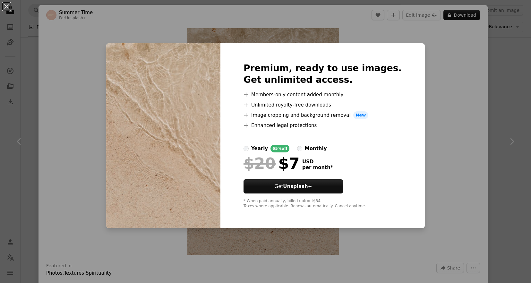 The image size is (531, 283). Describe the element at coordinates (316, 149) in the screenshot. I see `div: monthly` at that location.